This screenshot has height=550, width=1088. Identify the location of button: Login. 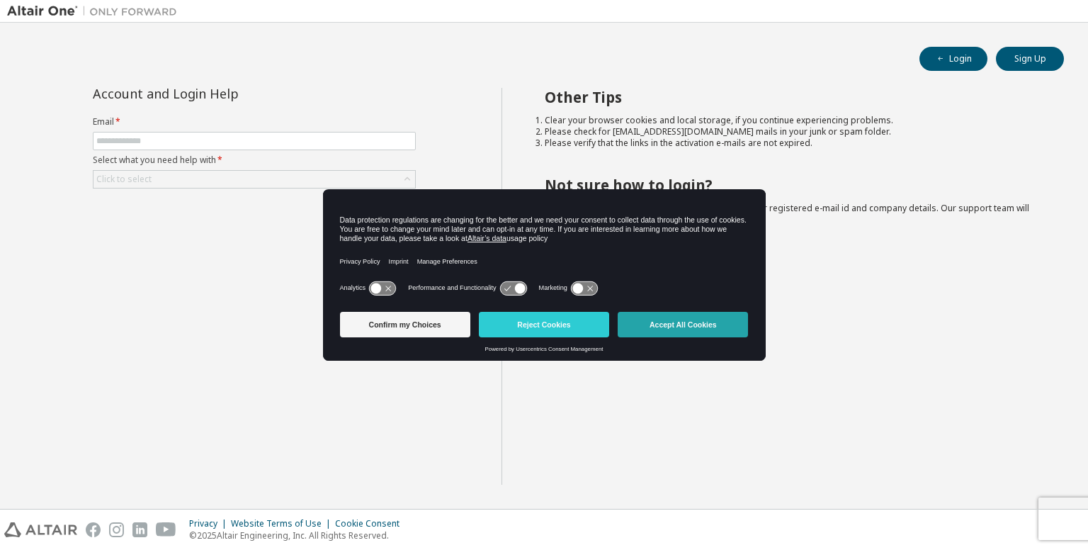
(953, 59).